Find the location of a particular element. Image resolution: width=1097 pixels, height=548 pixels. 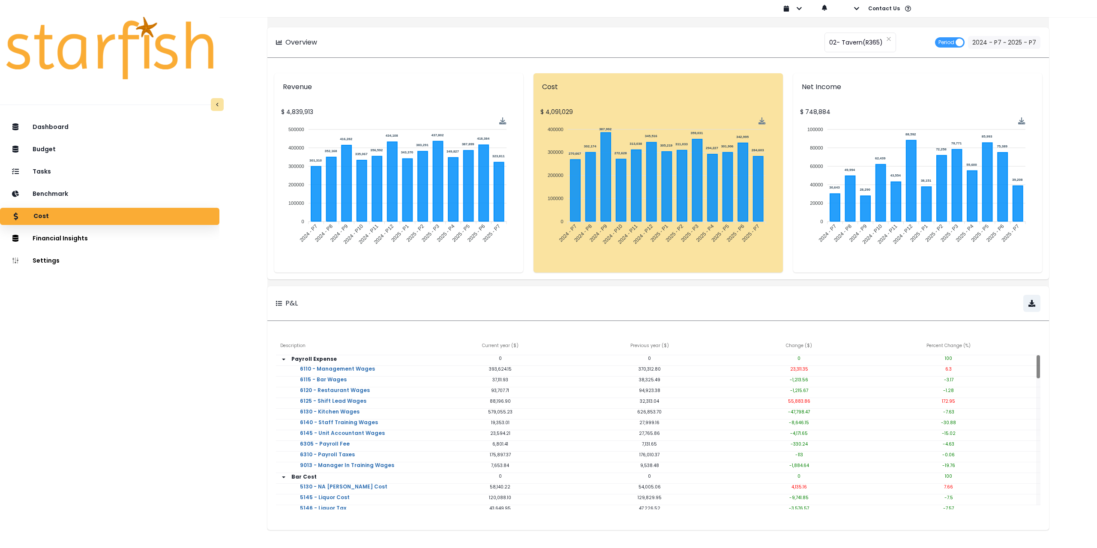

p: -7.63 is located at coordinates (949, 412).